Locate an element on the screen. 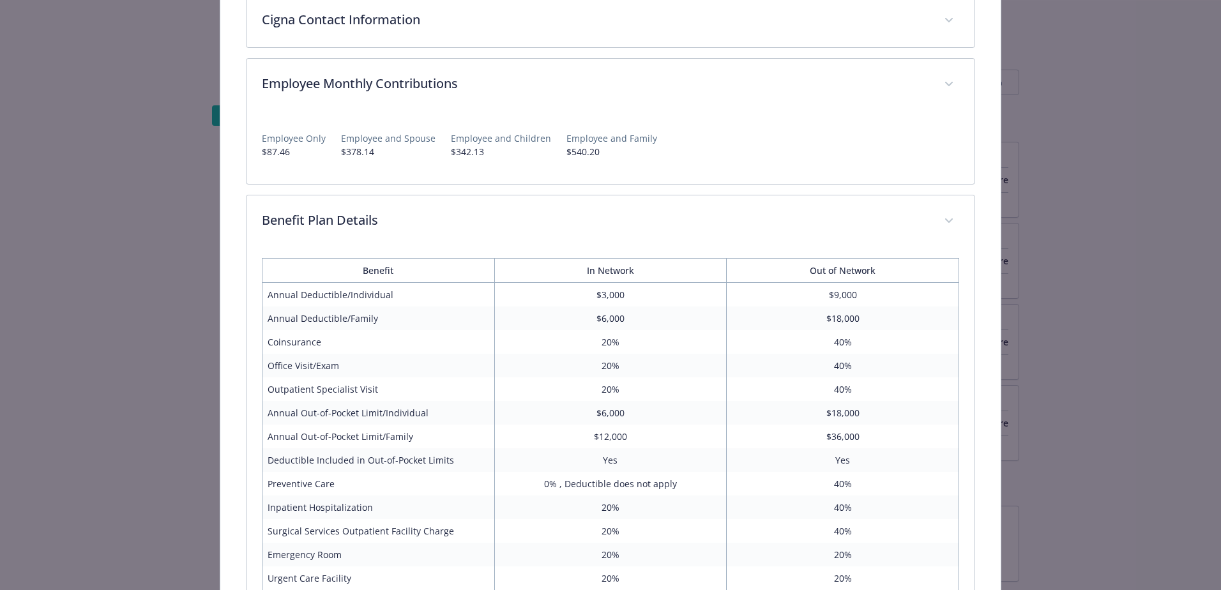 This screenshot has width=1221, height=590. p: $378.14 is located at coordinates (388, 151).